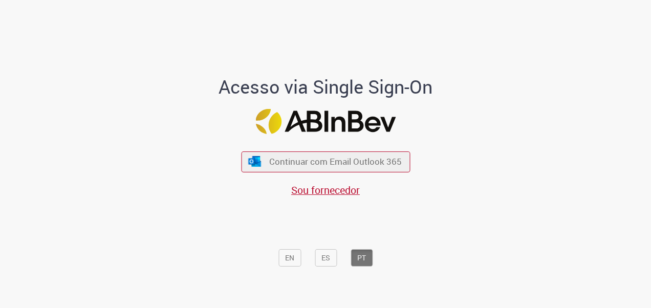  Describe the element at coordinates (326, 87) in the screenshot. I see `h1: Acesso via Single Sign-On` at that location.